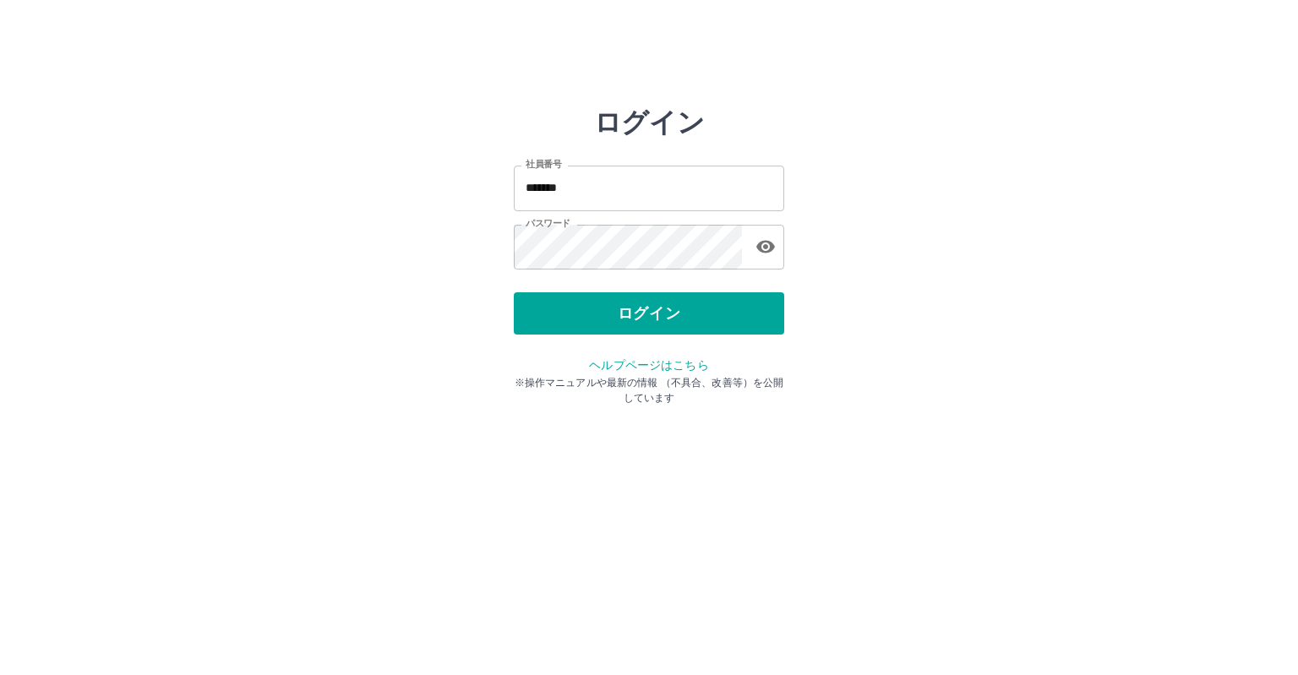 This screenshot has height=675, width=1298. Describe the element at coordinates (648, 365) in the screenshot. I see `a: ヘルプページはこちら` at that location.